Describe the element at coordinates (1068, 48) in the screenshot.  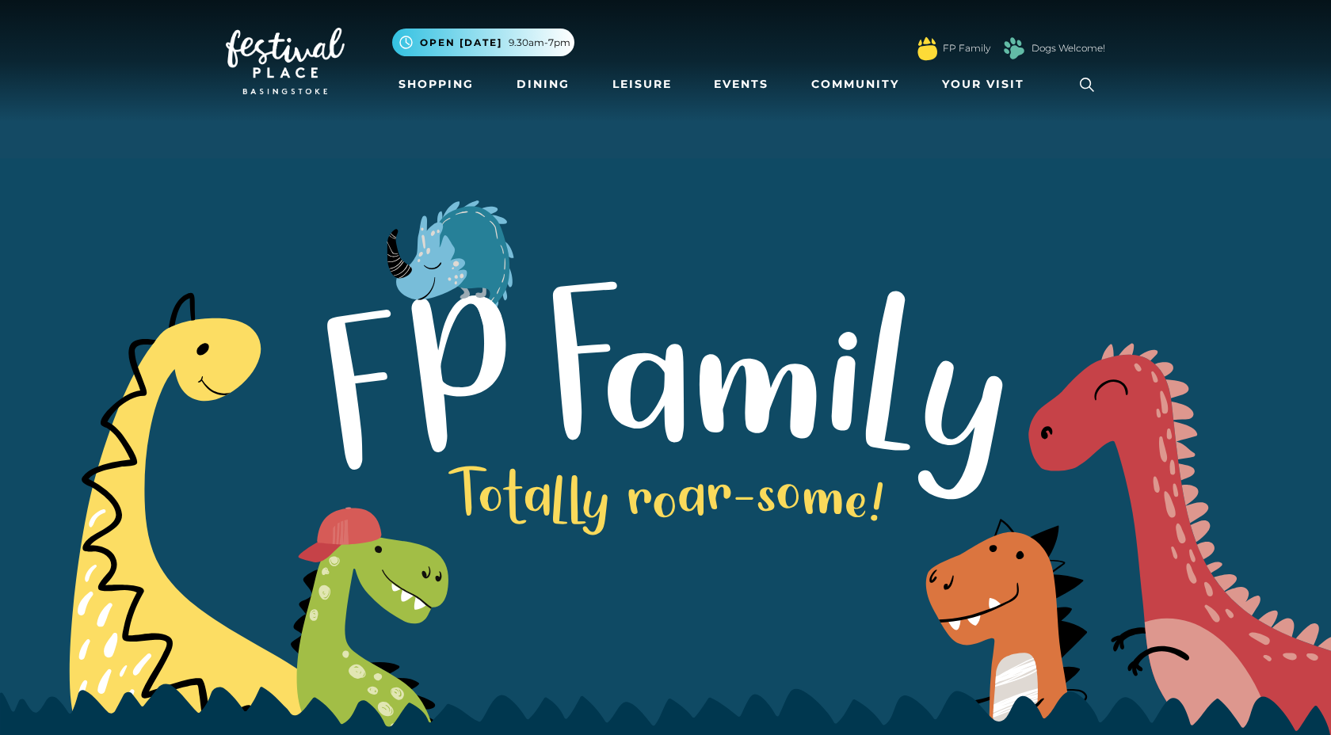
I see `a: Dogs Welcome!` at that location.